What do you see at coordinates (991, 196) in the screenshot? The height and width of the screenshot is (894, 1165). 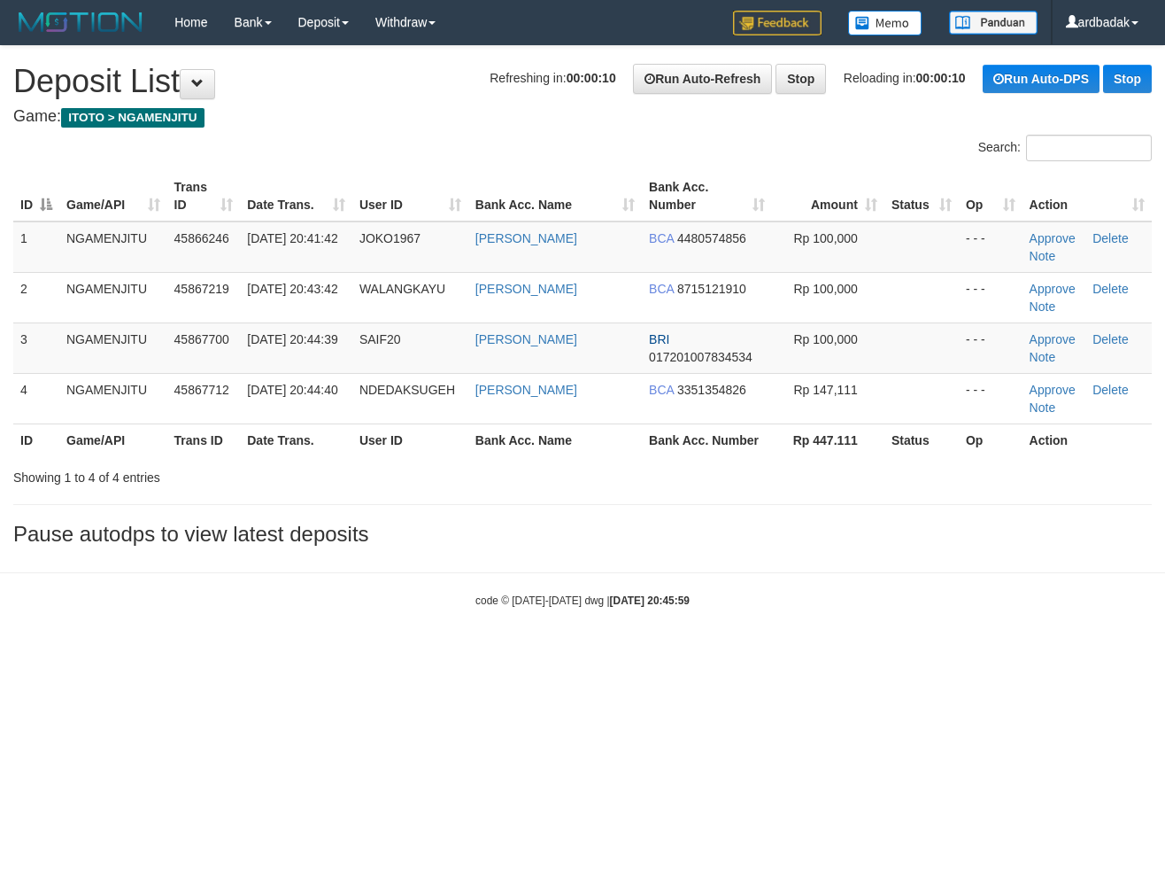 I see `th: Op: activate to sort column ascending` at bounding box center [991, 196].